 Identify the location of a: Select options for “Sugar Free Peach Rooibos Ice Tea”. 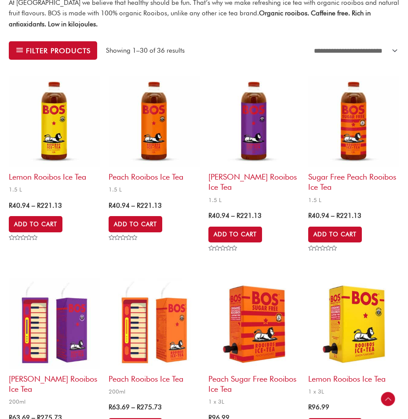
(335, 235).